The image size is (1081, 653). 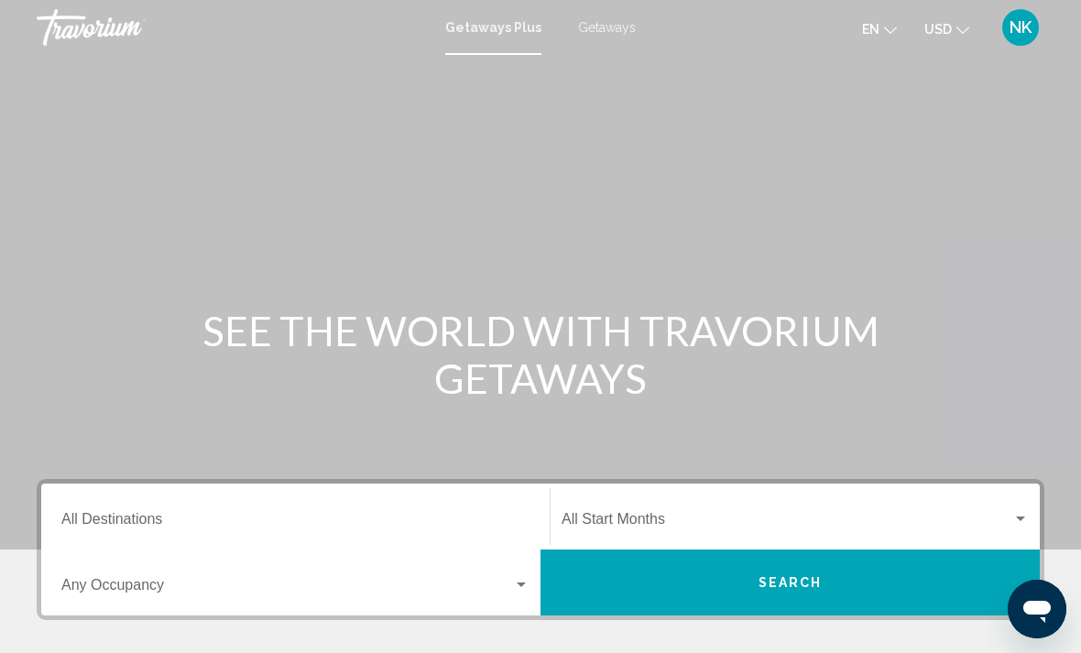 I want to click on span: Getaways Plus, so click(x=493, y=27).